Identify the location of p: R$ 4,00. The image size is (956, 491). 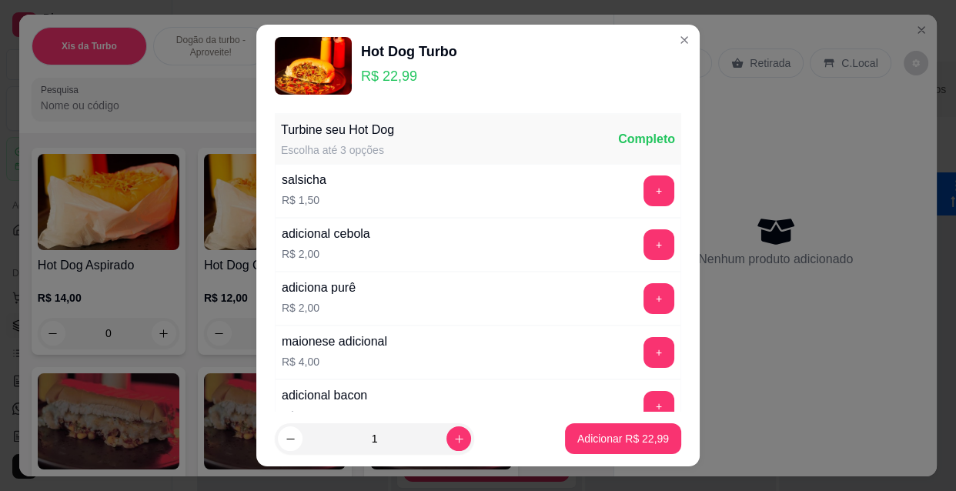
(334, 362).